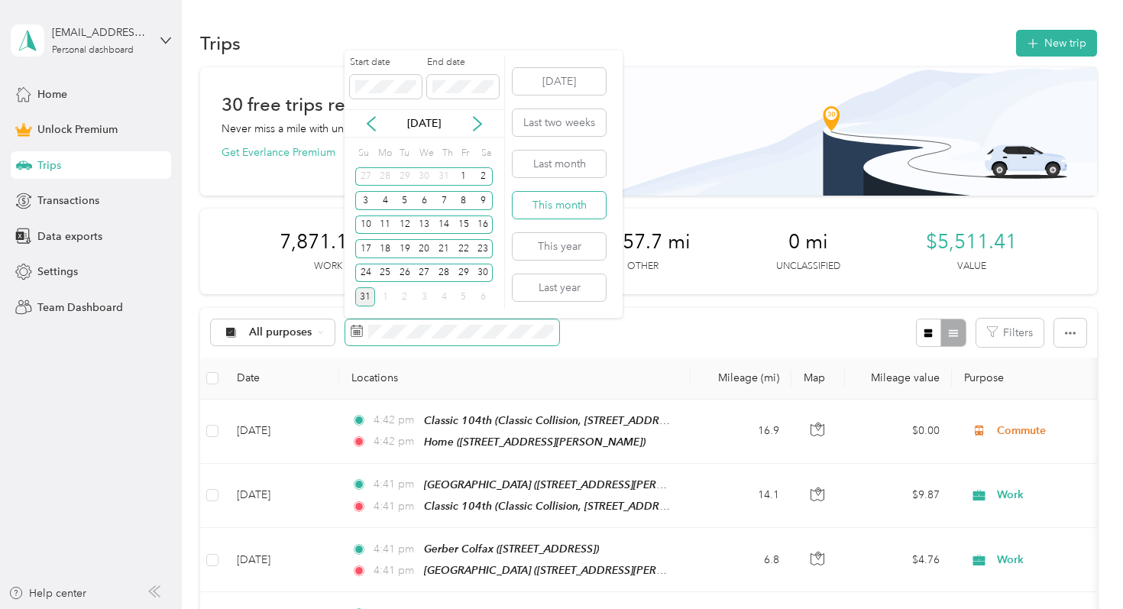 This screenshot has width=1123, height=609. I want to click on div: 26, so click(405, 273).